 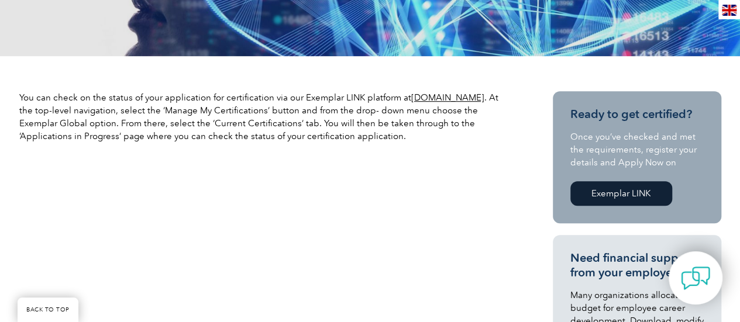 What do you see at coordinates (637, 114) in the screenshot?
I see `h3: Ready to get certified?` at bounding box center [637, 114].